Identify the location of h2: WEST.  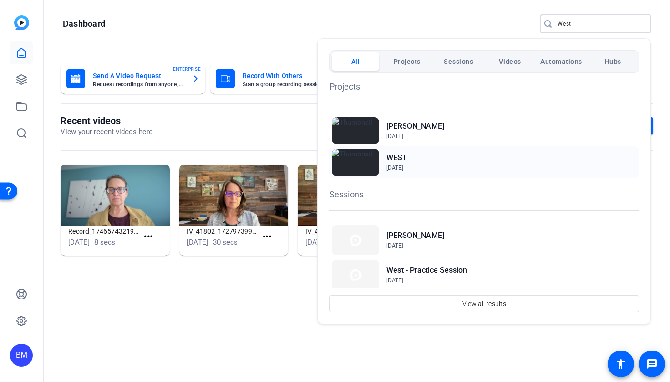
(397, 158).